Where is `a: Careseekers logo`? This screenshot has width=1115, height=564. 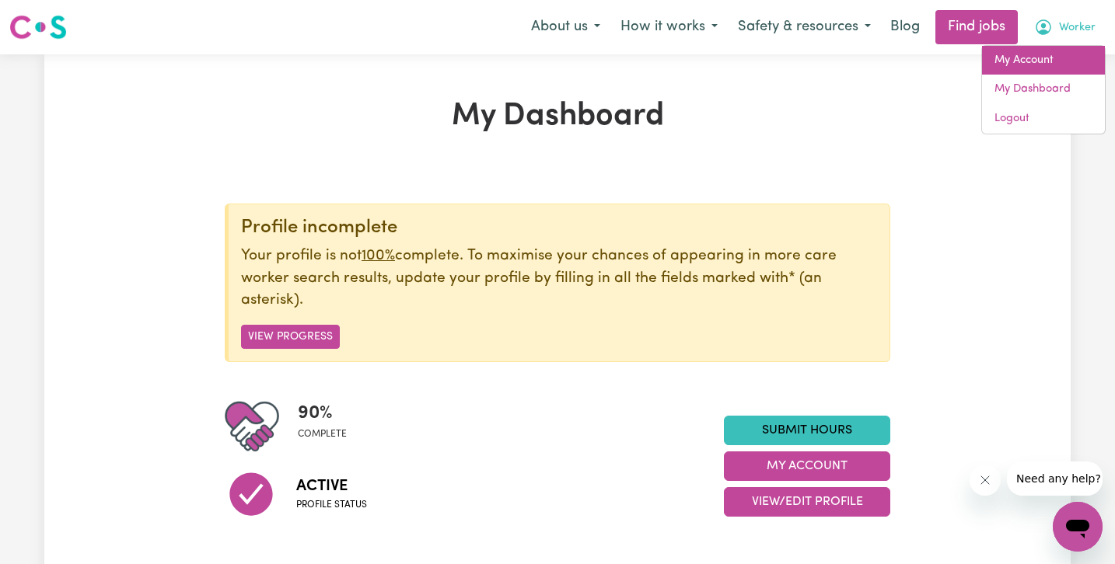
a: Careseekers logo is located at coordinates (38, 27).